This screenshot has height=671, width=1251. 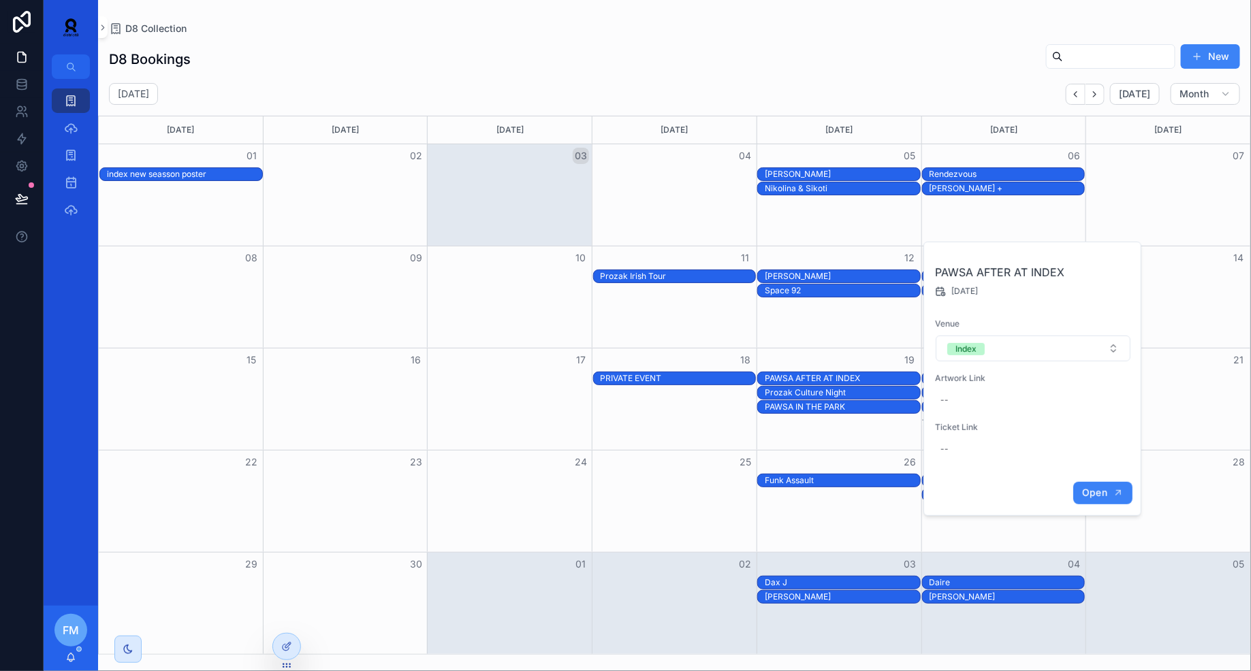 What do you see at coordinates (745, 360) in the screenshot?
I see `button: 18` at bounding box center [745, 360].